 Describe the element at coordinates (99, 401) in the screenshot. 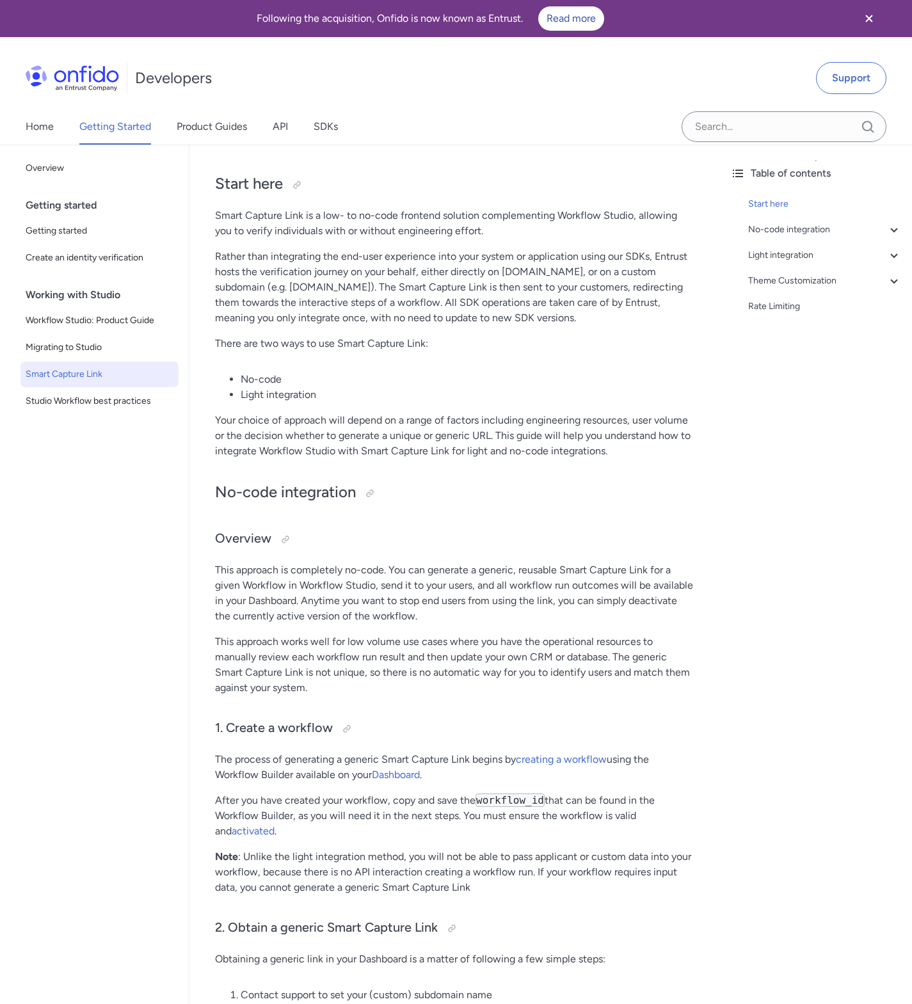

I see `span: Studio Workflow best practices` at that location.